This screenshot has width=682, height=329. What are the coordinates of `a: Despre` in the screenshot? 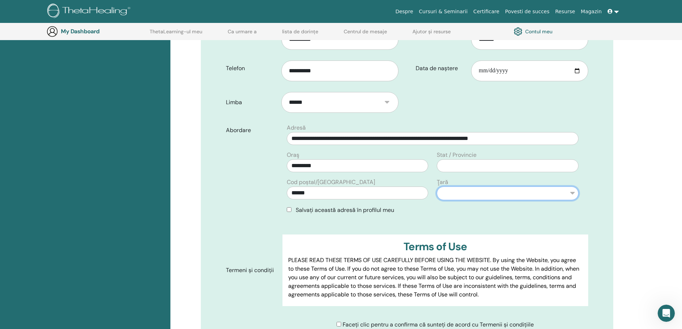 It's located at (404, 11).